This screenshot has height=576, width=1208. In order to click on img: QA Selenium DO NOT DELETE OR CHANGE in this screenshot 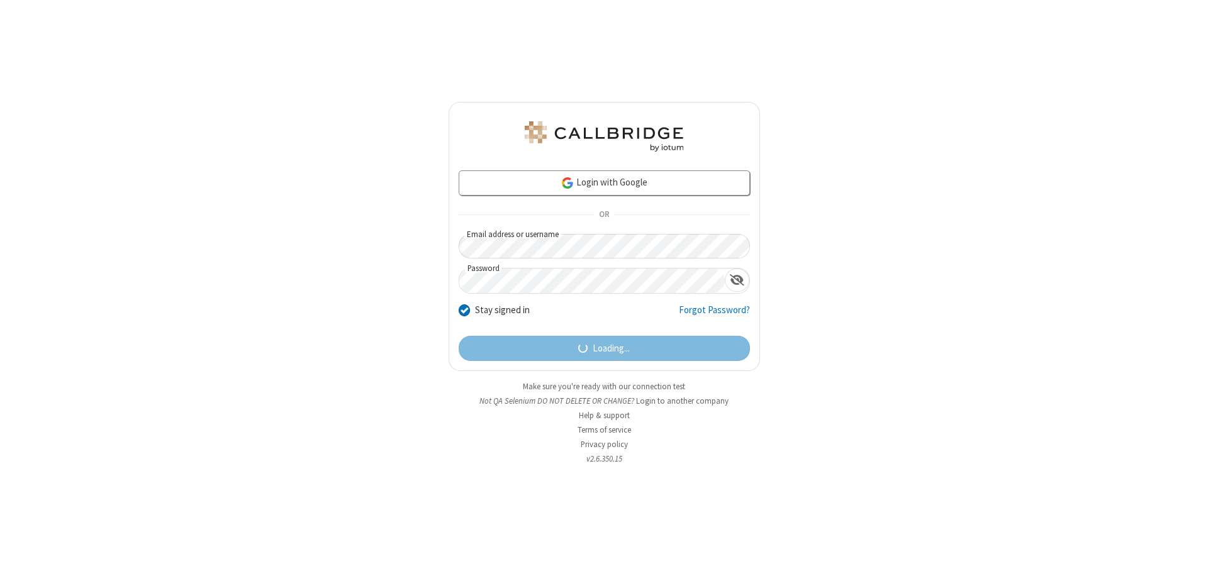, I will do `click(604, 137)`.